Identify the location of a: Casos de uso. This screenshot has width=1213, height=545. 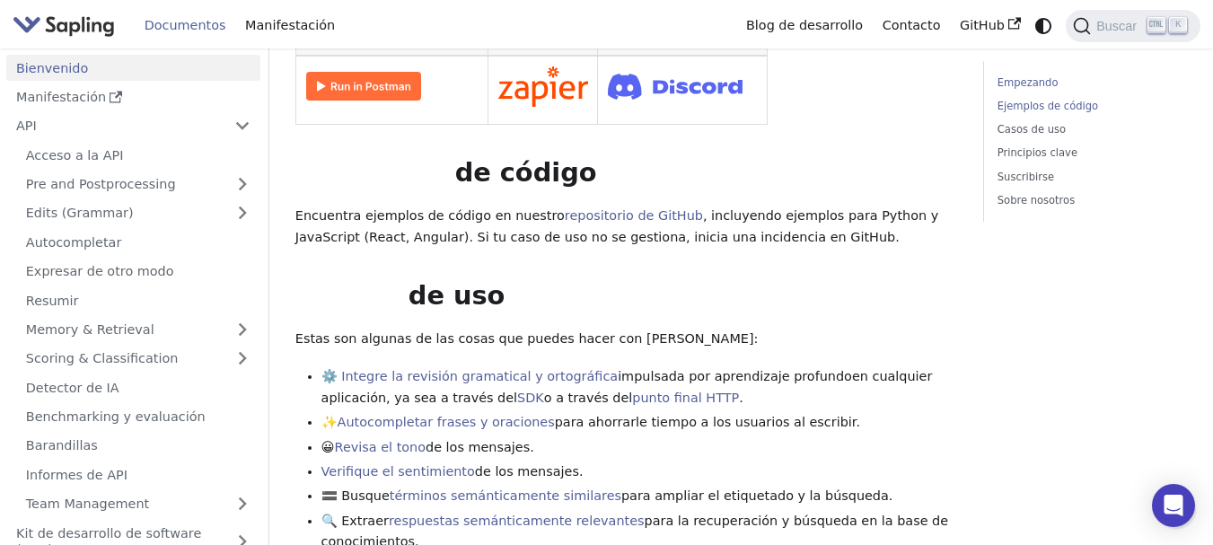
(1089, 129).